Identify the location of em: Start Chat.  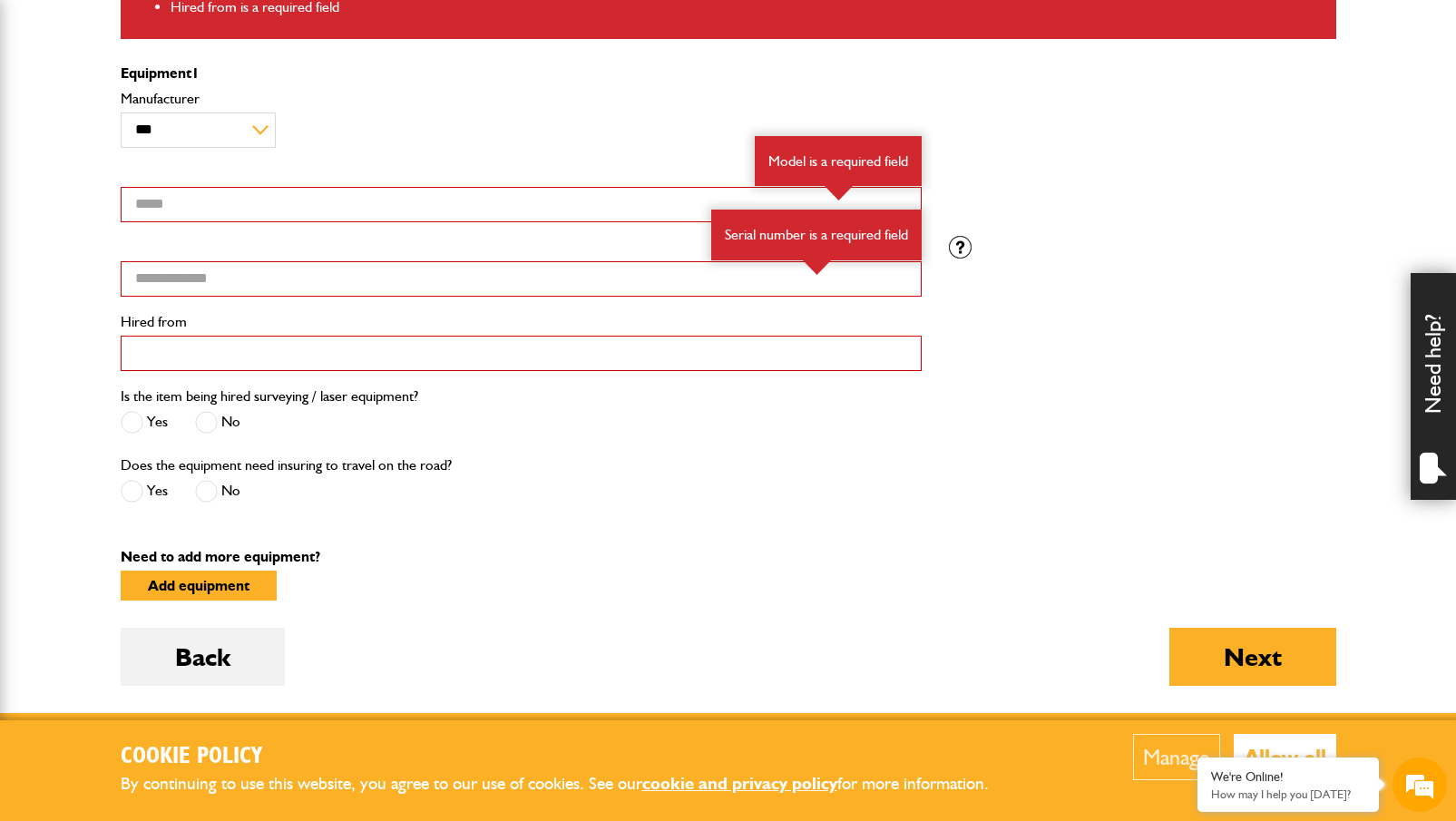
(287, 571).